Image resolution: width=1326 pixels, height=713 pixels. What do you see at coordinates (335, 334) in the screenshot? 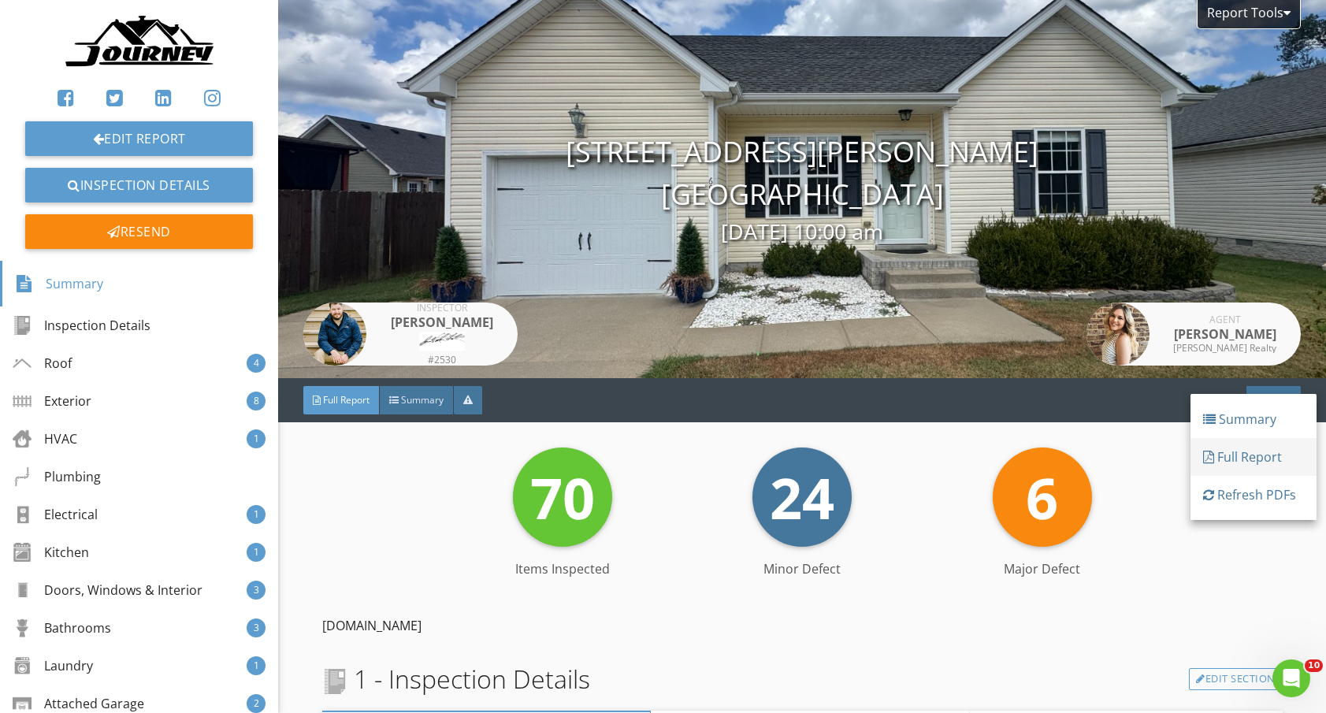
I see `img: 3a598ac9239b4ca492c12eed8984a421.jpeg` at bounding box center [335, 334].